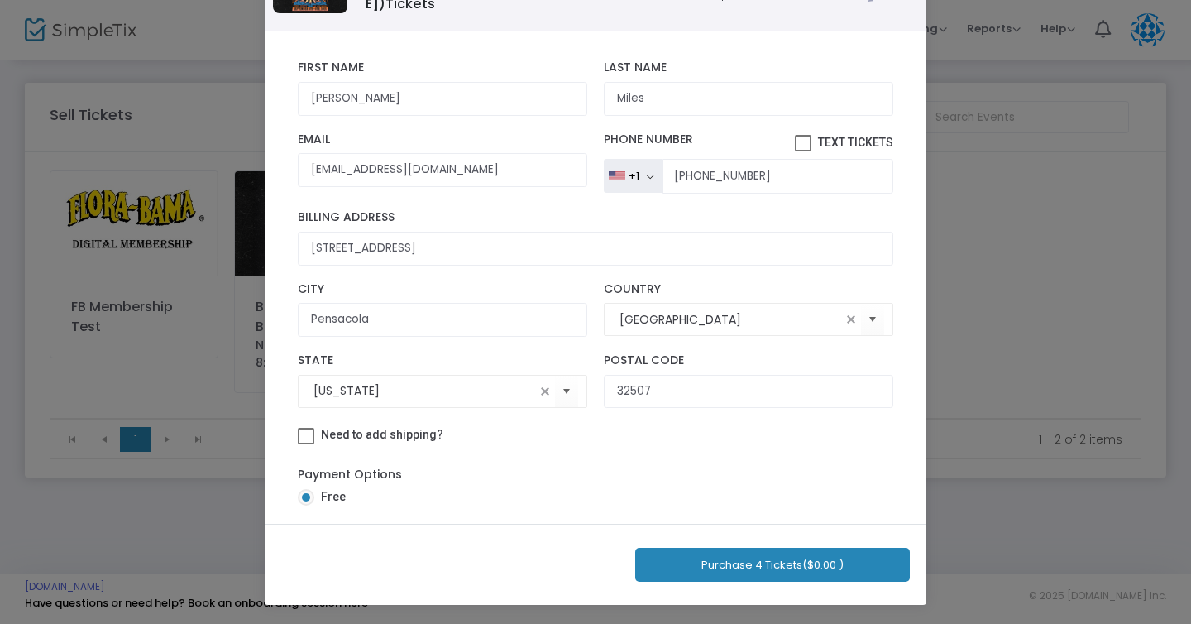 This screenshot has height=624, width=1191. What do you see at coordinates (772, 564) in the screenshot?
I see `button: Purchase 4 Tickets($0.00 )` at bounding box center [772, 564].